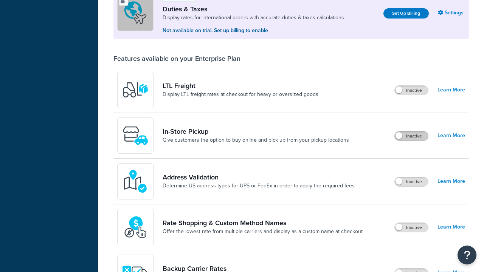 This screenshot has height=272, width=484. Describe the element at coordinates (467, 255) in the screenshot. I see `button: Open Resource Center` at that location.